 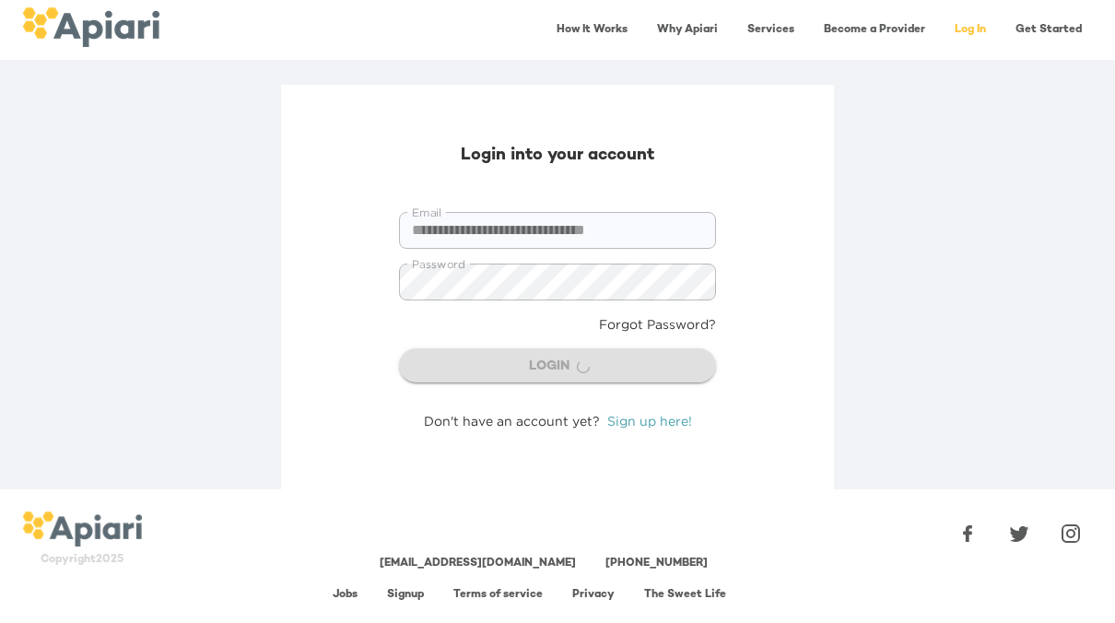 What do you see at coordinates (82, 560) in the screenshot?
I see `div: Copyright 2025` at bounding box center [82, 560].